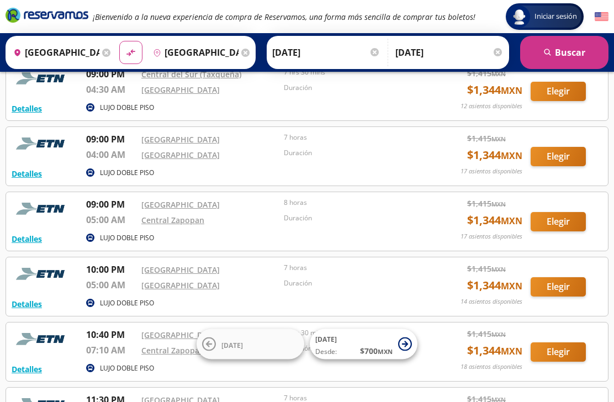 This screenshot has width=614, height=402. I want to click on input: Opcional, so click(450, 52).